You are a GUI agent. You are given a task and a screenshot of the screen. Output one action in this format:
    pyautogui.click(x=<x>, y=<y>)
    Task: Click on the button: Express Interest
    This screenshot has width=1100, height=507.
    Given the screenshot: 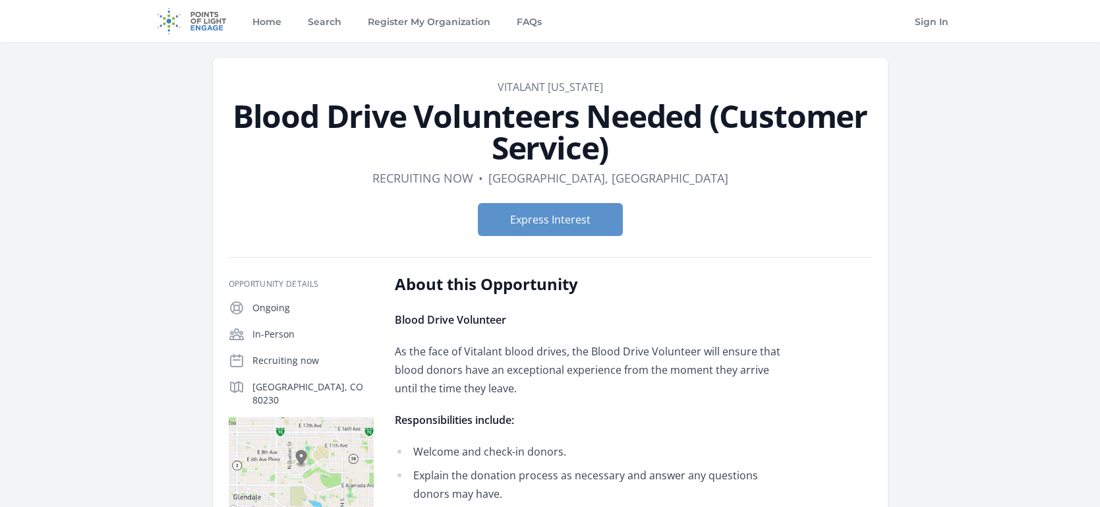 What is the action you would take?
    pyautogui.click(x=550, y=220)
    